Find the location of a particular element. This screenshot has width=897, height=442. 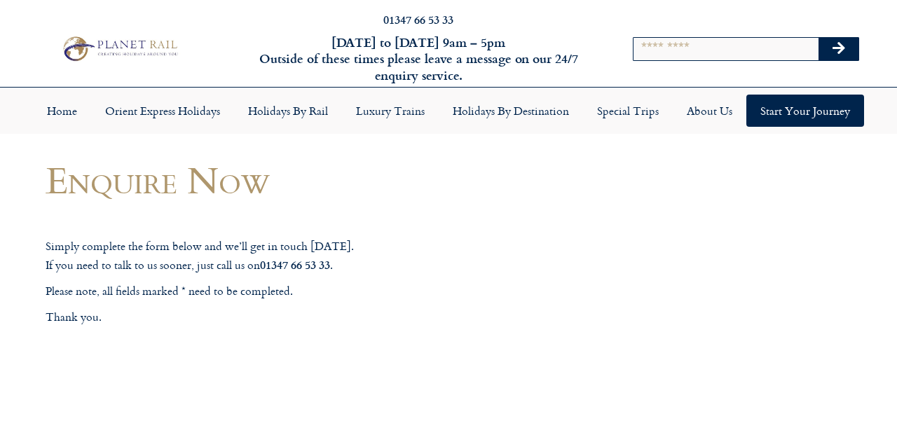

button: Search is located at coordinates (839, 49).